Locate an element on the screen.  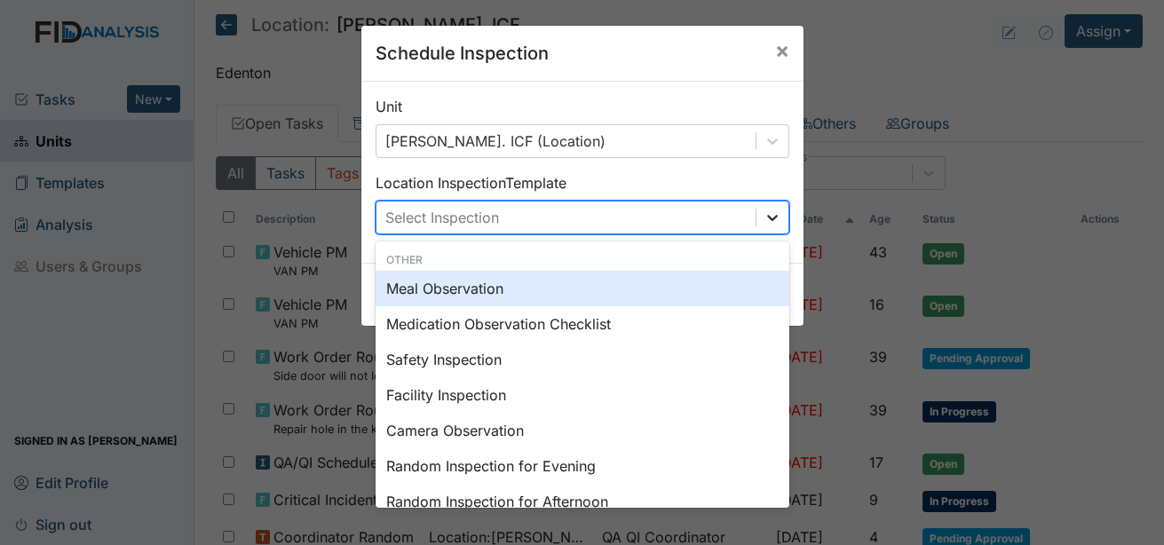
label: Location Inspection Template is located at coordinates (471, 183).